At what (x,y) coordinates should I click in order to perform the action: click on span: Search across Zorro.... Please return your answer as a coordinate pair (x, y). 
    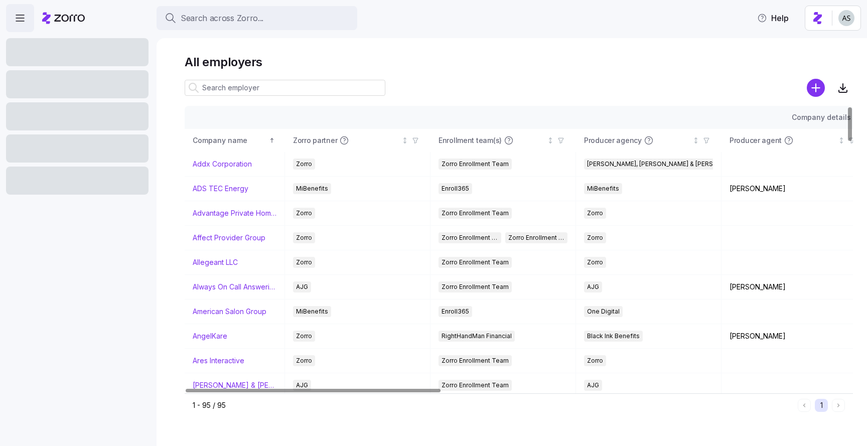
    Looking at the image, I should click on (222, 18).